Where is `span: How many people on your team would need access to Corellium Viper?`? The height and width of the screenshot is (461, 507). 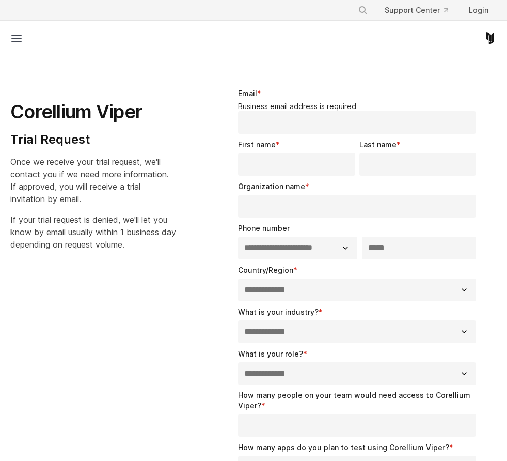
span: How many people on your team would need access to Corellium Viper? is located at coordinates (354, 400).